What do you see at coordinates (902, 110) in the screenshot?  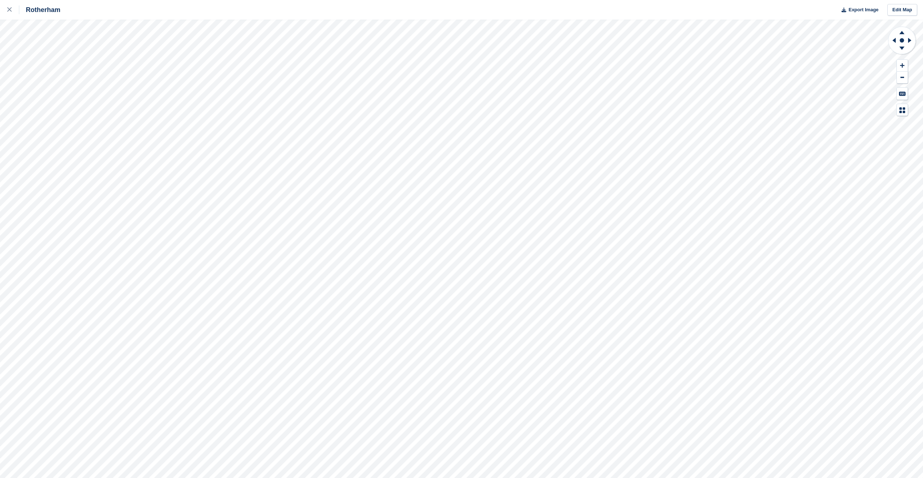 I see `button: Map Legend` at bounding box center [902, 110].